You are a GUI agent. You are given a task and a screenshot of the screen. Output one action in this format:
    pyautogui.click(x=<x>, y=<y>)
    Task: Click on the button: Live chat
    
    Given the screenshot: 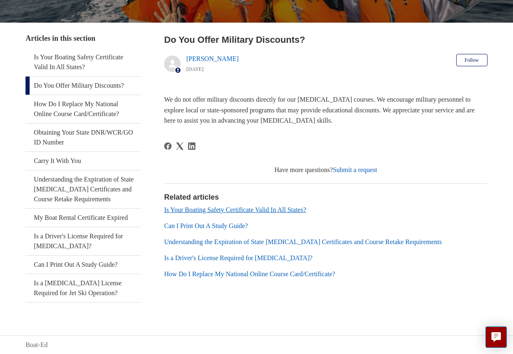 What is the action you would take?
    pyautogui.click(x=496, y=337)
    